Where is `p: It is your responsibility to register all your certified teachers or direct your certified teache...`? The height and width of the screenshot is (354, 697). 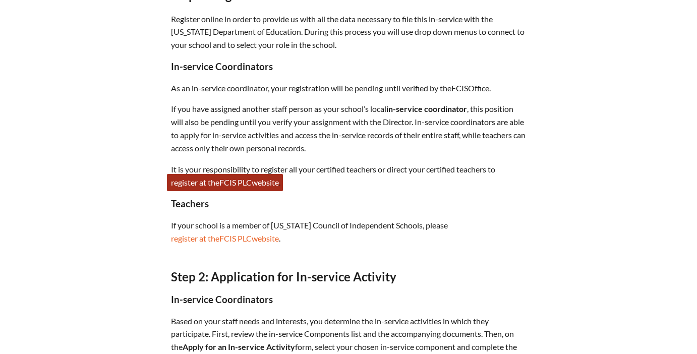
p: It is your responsibility to register all your certified teachers or direct your certified teache... is located at coordinates (348, 176).